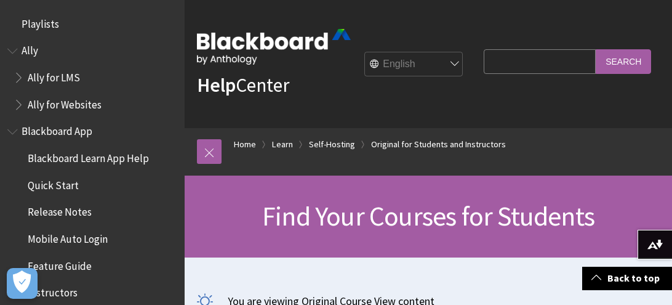  Describe the element at coordinates (92, 78) in the screenshot. I see `nav: Book outline for Anthology Ally Help` at that location.